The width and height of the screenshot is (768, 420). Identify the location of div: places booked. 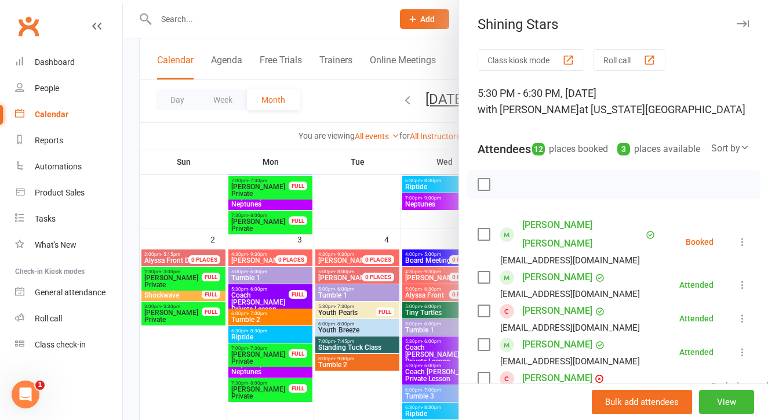
(570, 149).